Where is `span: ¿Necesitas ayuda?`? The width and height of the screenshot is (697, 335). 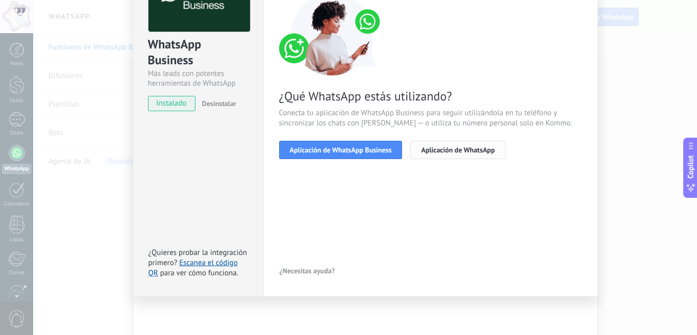
span: ¿Necesitas ayuda? is located at coordinates (307, 271).